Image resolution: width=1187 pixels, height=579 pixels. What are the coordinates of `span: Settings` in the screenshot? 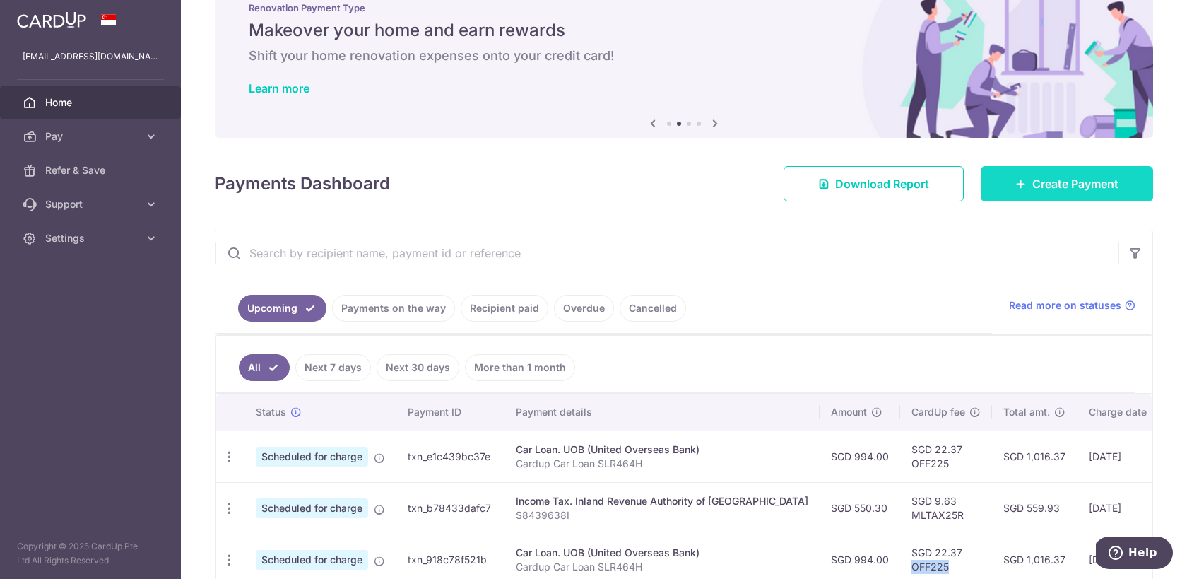 It's located at (92, 238).